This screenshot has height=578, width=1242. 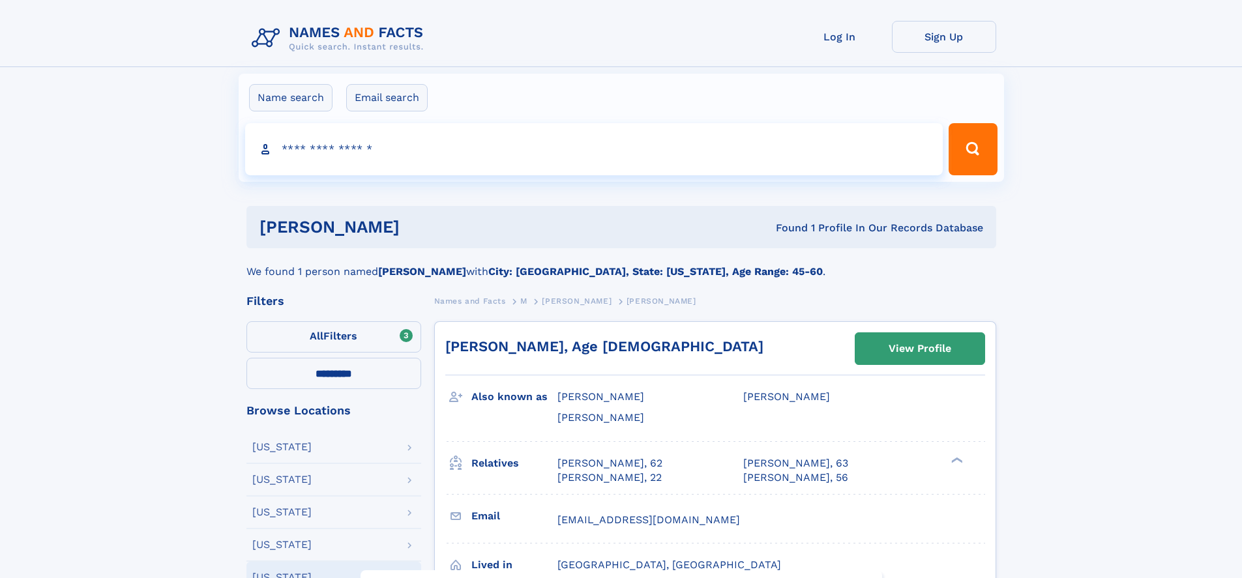 I want to click on h3: Lived in, so click(x=514, y=565).